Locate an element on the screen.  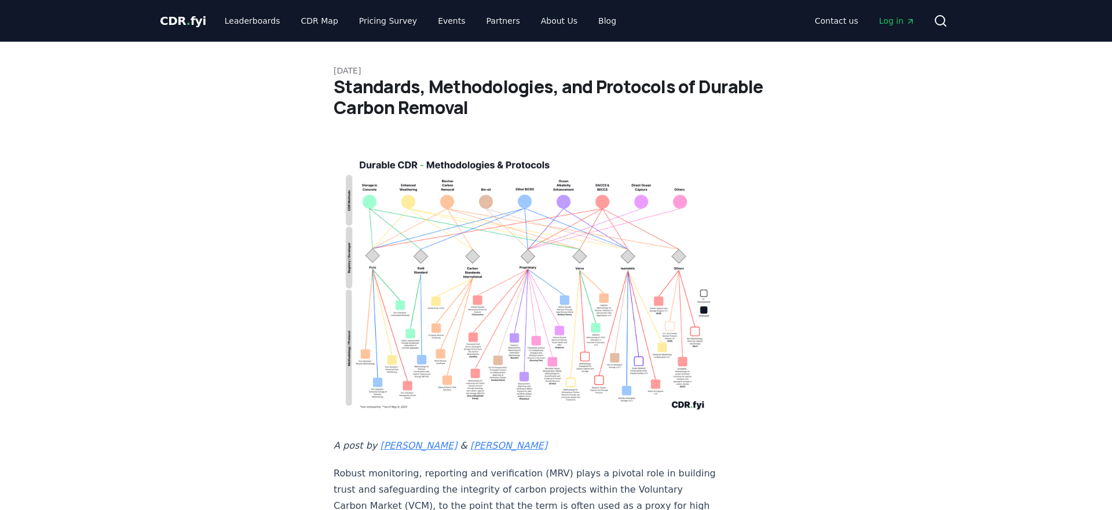
span: Log in is located at coordinates (897, 21).